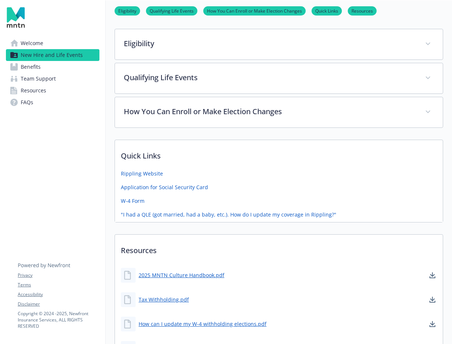 The image size is (452, 344). What do you see at coordinates (326, 10) in the screenshot?
I see `a: Quick Links` at bounding box center [326, 10].